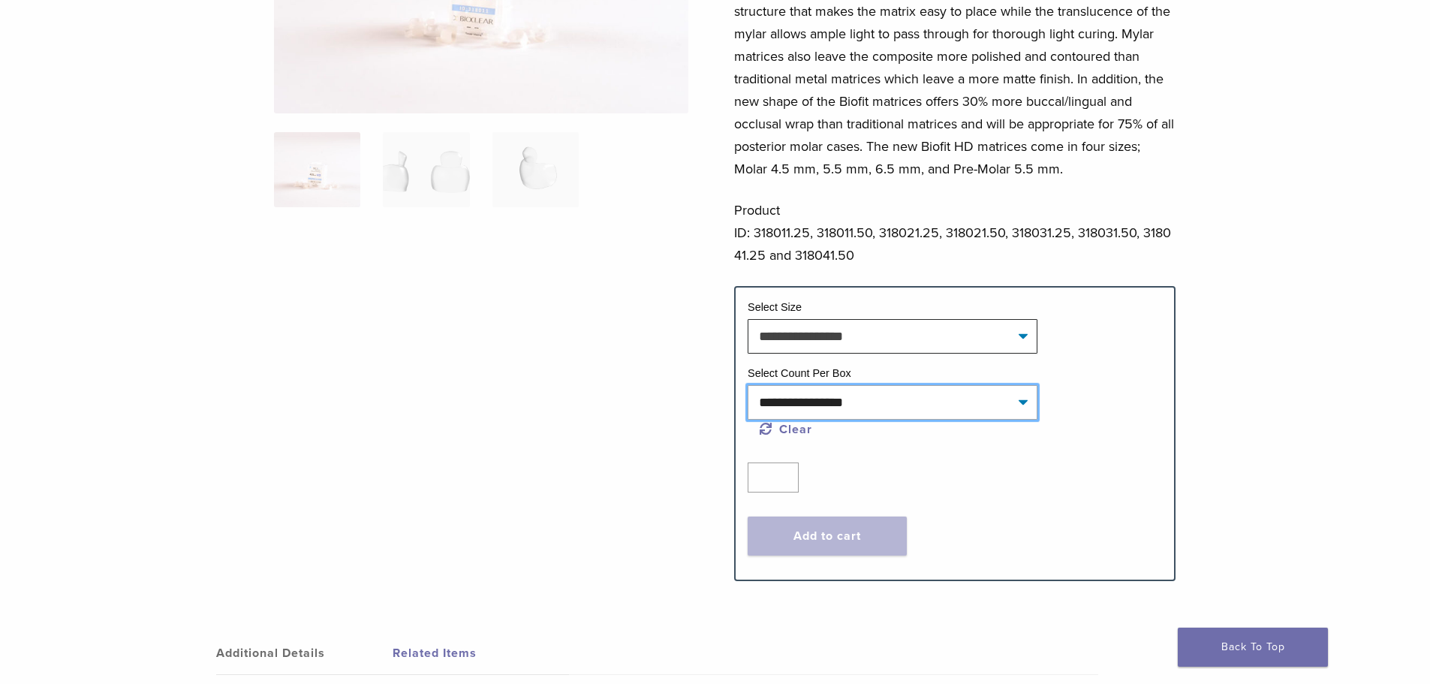  I want to click on a: Back To Top, so click(1252, 647).